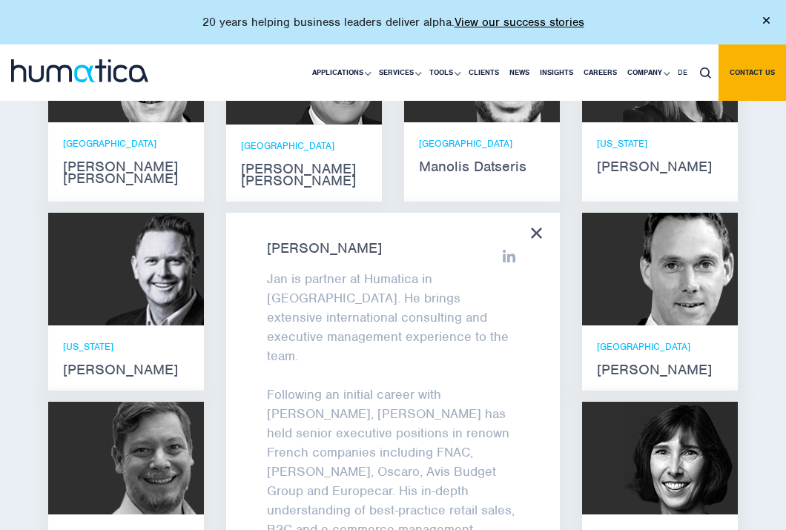 The height and width of the screenshot is (530, 786). I want to click on strong: Manolis Datseris, so click(482, 167).